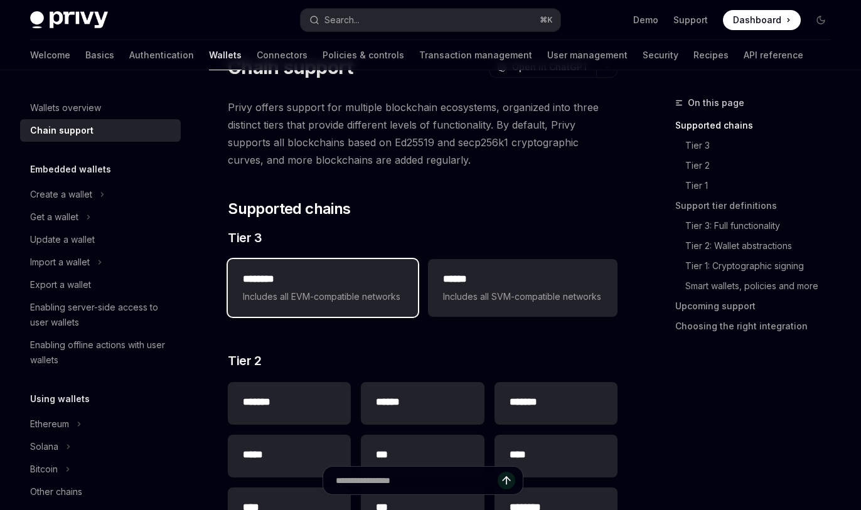  Describe the element at coordinates (587, 55) in the screenshot. I see `a: User management` at that location.